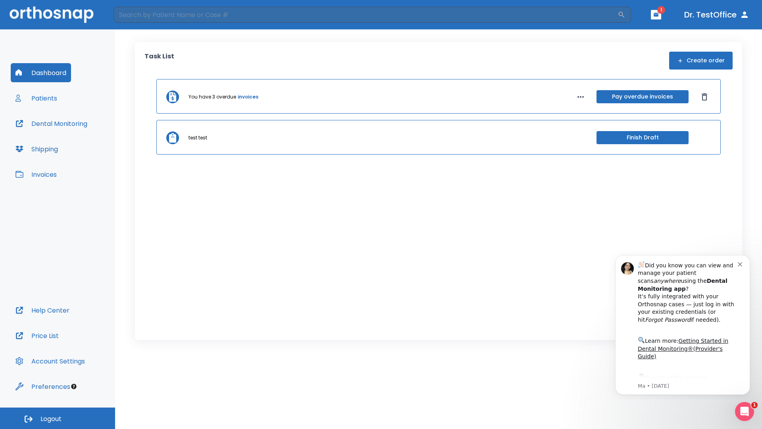  I want to click on input: Search by Patient Name or Case #, so click(366, 15).